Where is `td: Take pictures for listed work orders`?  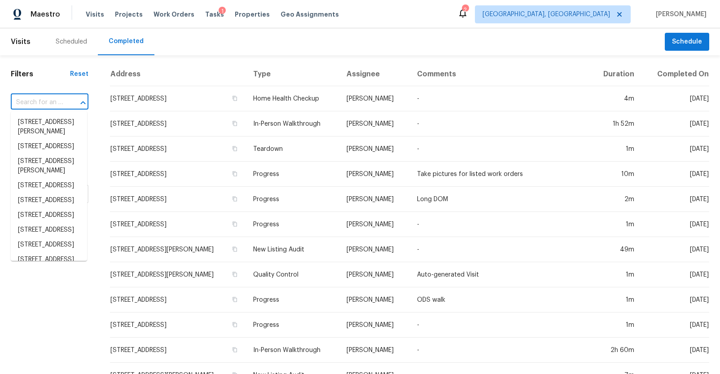
td: Take pictures for listed work orders is located at coordinates (500, 174).